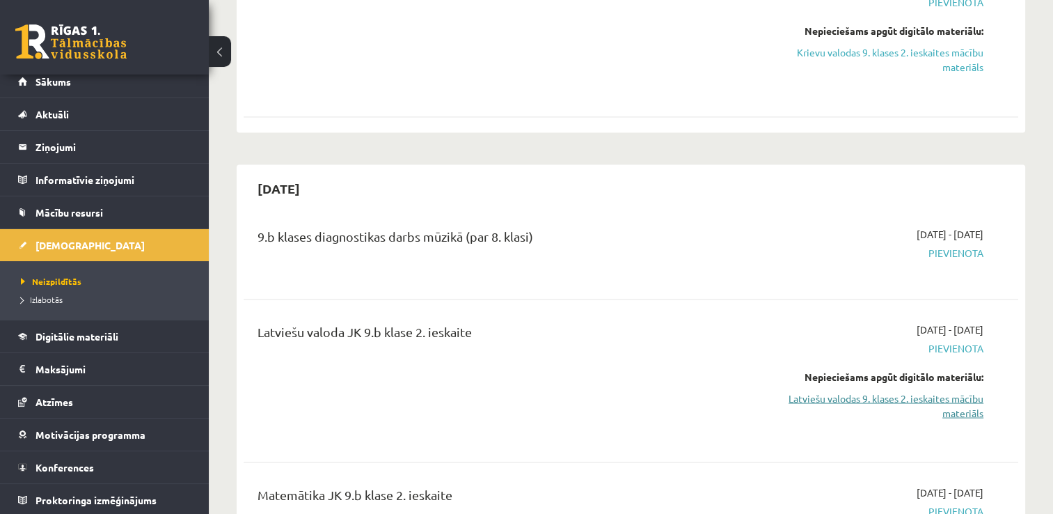 The width and height of the screenshot is (1053, 514). What do you see at coordinates (69, 212) in the screenshot?
I see `span: Mācību resursi` at bounding box center [69, 212].